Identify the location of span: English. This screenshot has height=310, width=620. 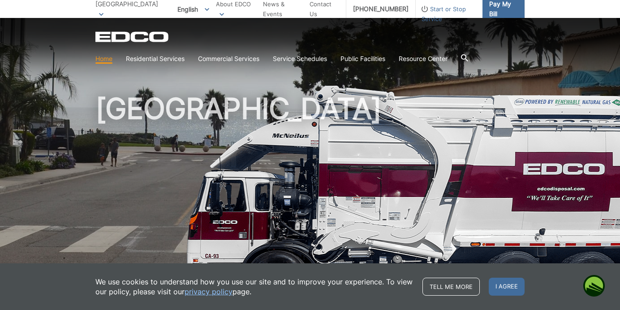
(193, 9).